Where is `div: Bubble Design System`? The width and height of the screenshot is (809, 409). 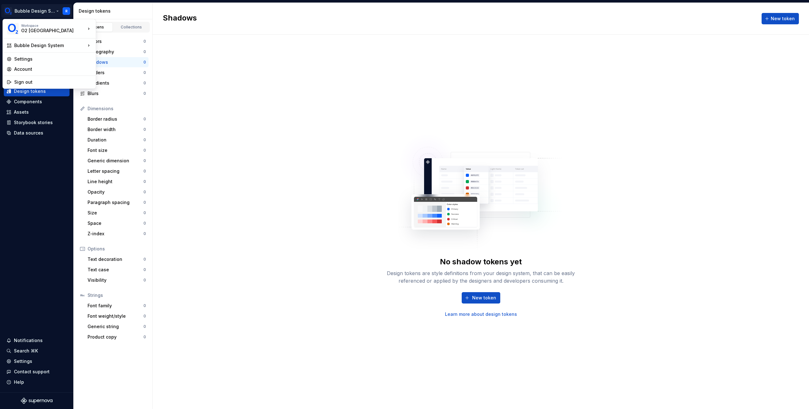
div: Bubble Design System is located at coordinates (50, 46).